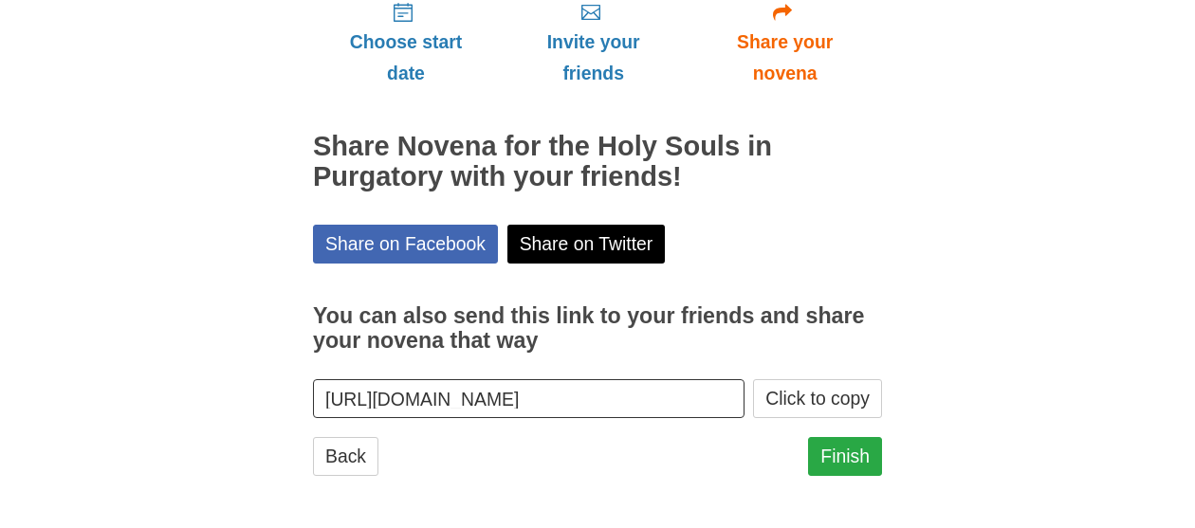  Describe the element at coordinates (345, 456) in the screenshot. I see `a: Back` at that location.